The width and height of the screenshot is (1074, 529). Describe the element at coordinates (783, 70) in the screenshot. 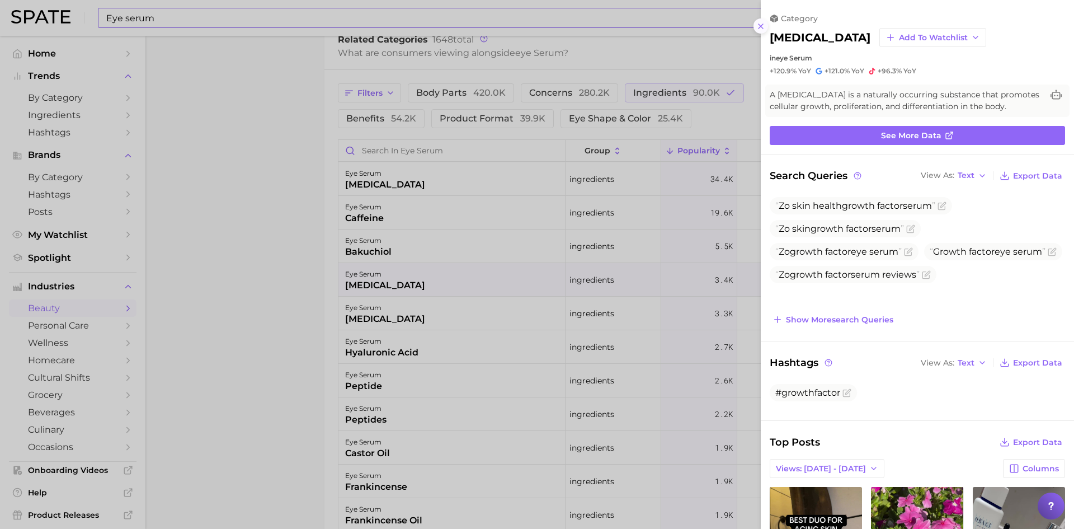

I see `span: +120.9%` at that location.